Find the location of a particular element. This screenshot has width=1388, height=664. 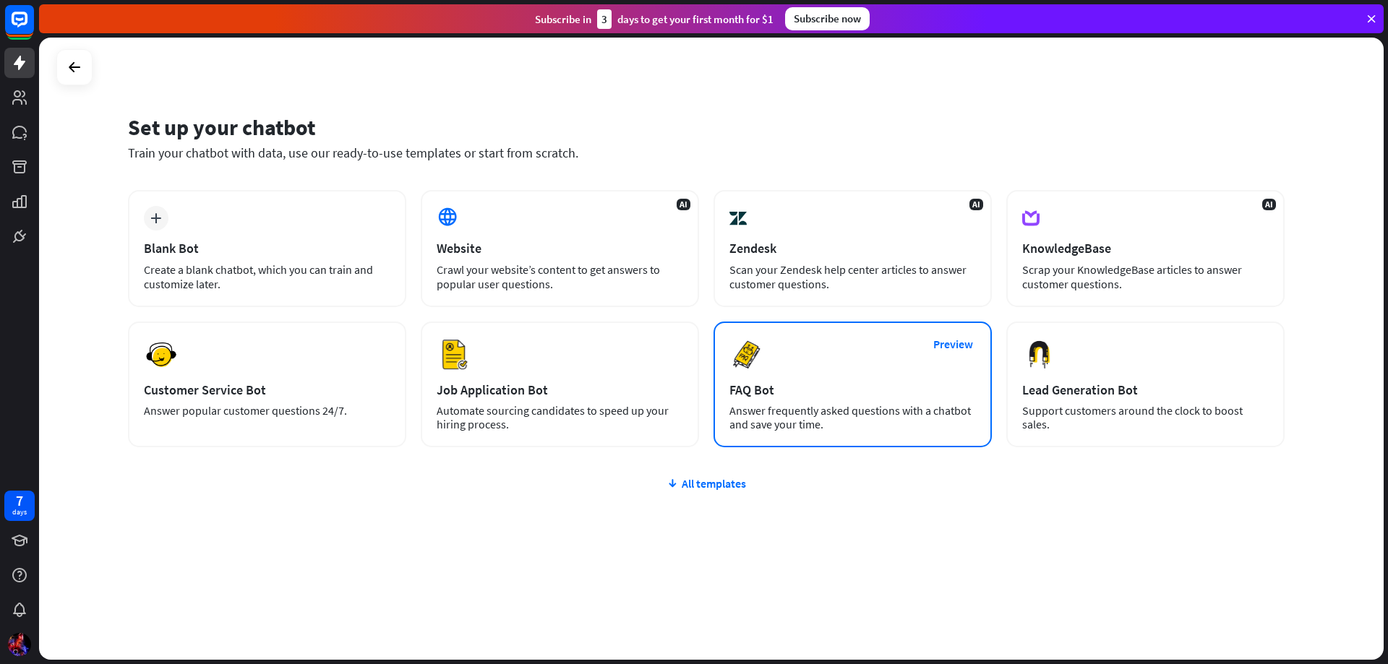

div: Train your chatbot with data, use our ready-to-use templates or start from scratch. is located at coordinates (706, 153).